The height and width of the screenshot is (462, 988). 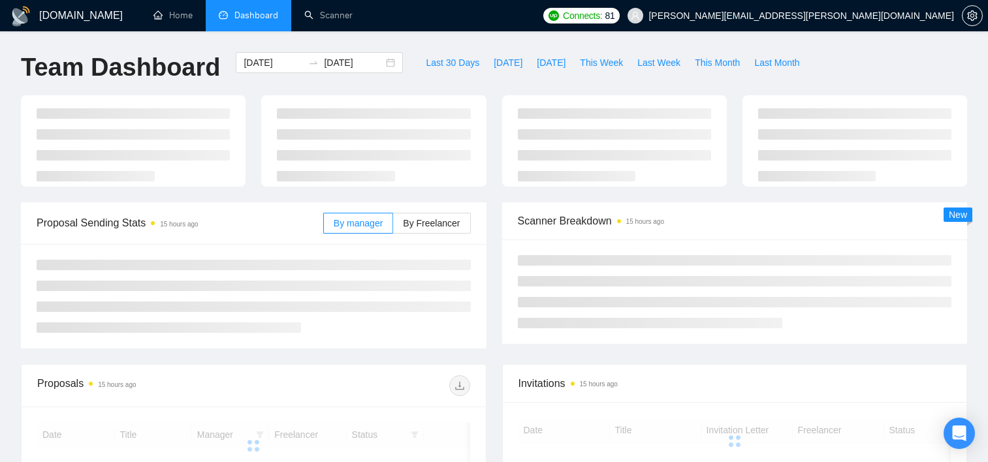 What do you see at coordinates (601, 63) in the screenshot?
I see `button: This Week` at bounding box center [601, 63].